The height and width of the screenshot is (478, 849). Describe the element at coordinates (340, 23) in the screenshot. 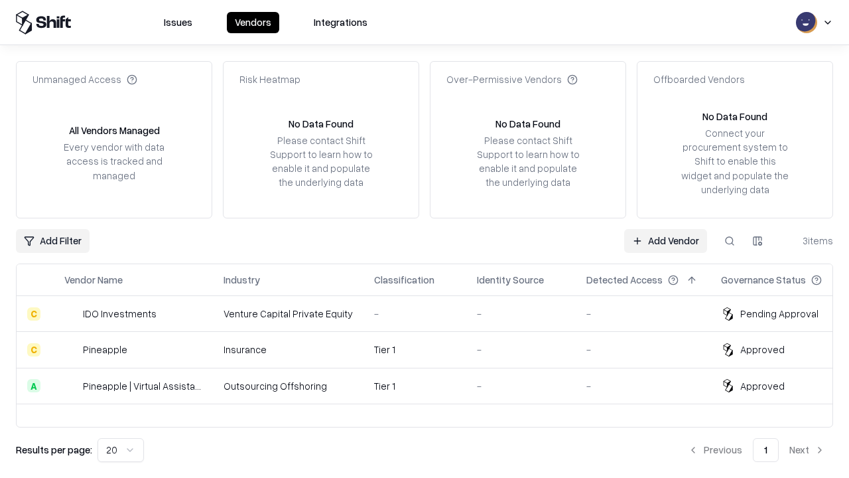

I see `button: Integrations` at that location.